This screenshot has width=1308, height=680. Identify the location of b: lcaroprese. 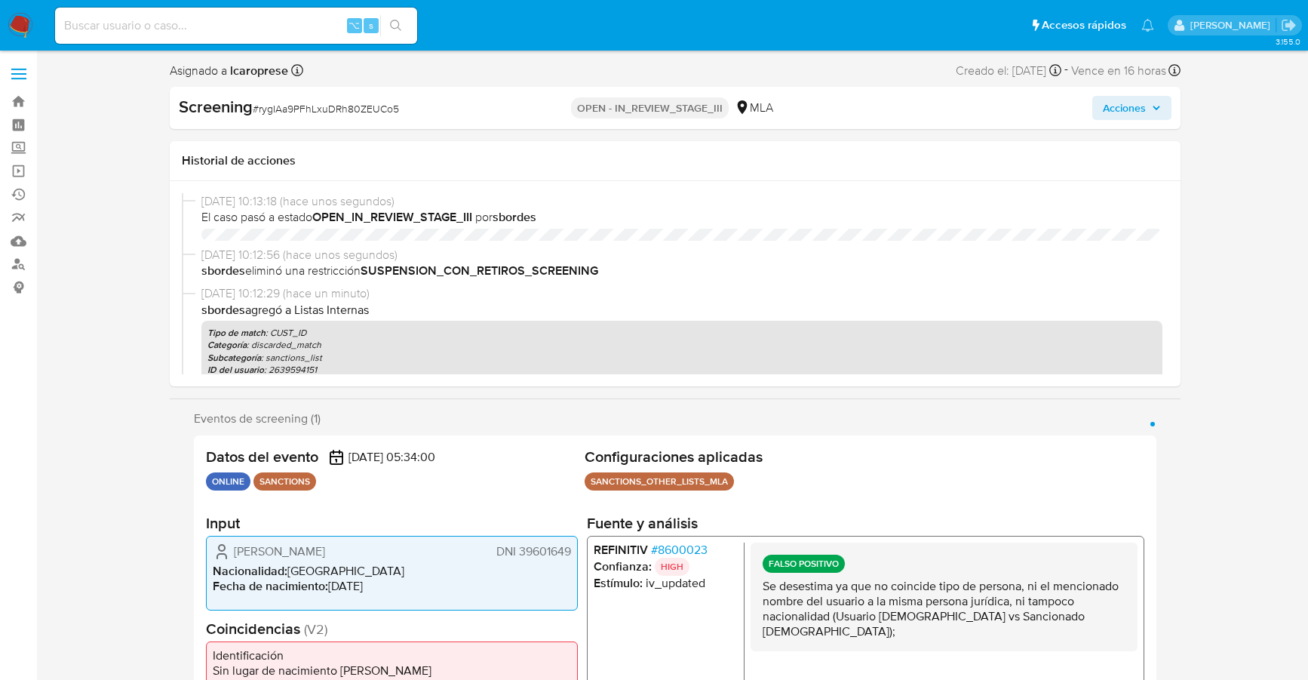
(257, 70).